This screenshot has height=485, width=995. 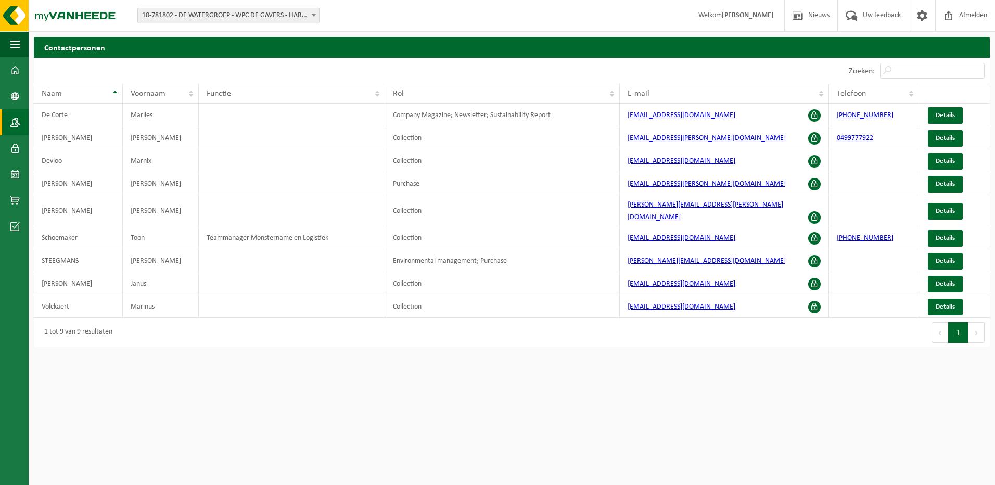 I want to click on td: Marinus, so click(x=161, y=307).